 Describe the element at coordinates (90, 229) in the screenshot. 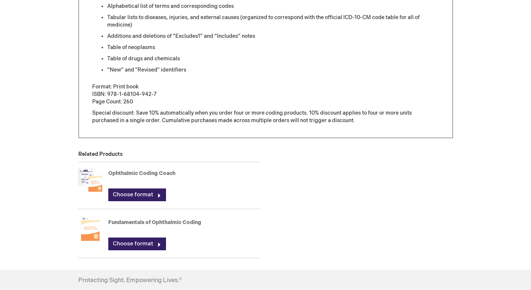

I see `img: Fundamentals of Ophthalmic Coding` at that location.